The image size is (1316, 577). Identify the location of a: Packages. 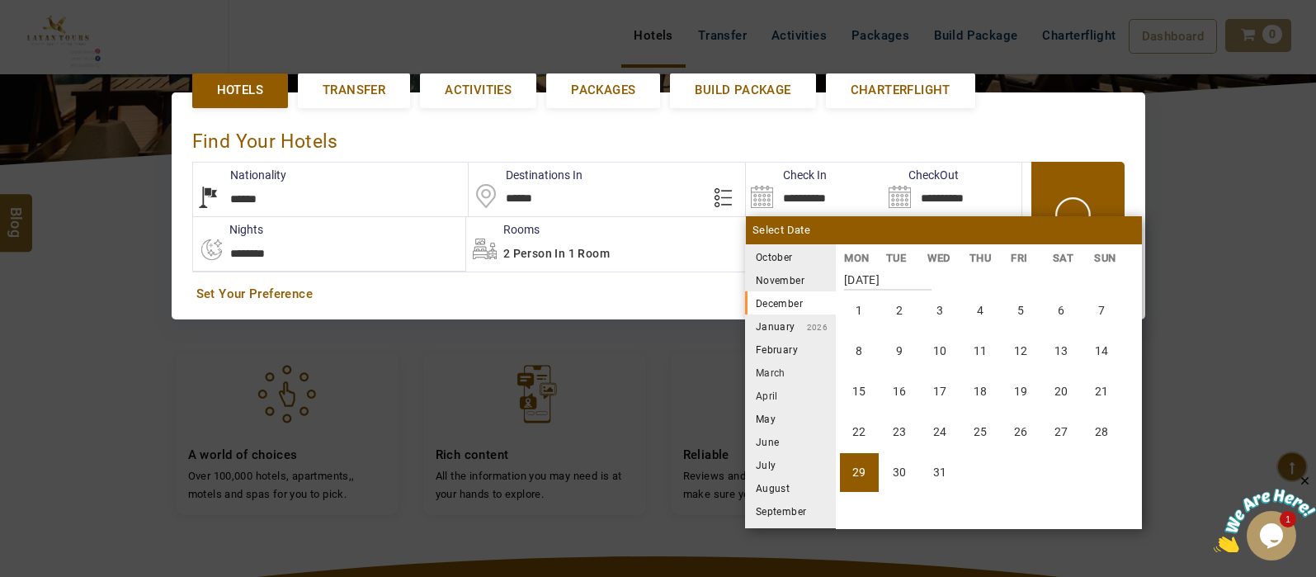
(603, 90).